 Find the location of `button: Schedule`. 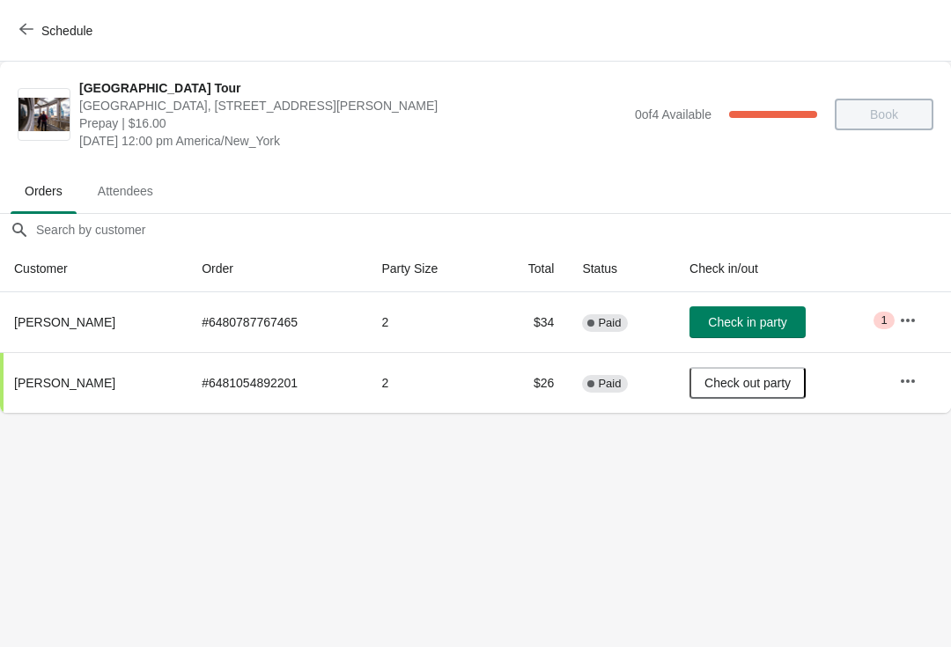

button: Schedule is located at coordinates (57, 31).